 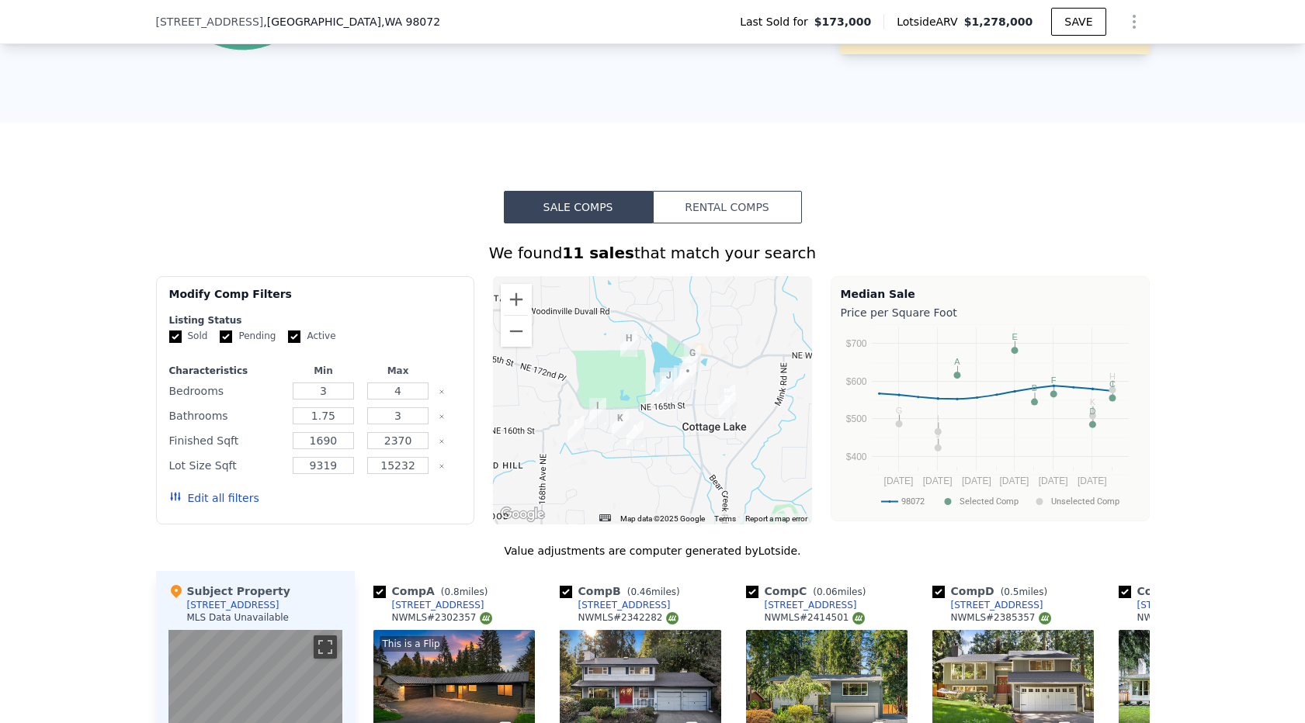 What do you see at coordinates (452, 592) in the screenshot?
I see `span: 0.8` at bounding box center [452, 592].